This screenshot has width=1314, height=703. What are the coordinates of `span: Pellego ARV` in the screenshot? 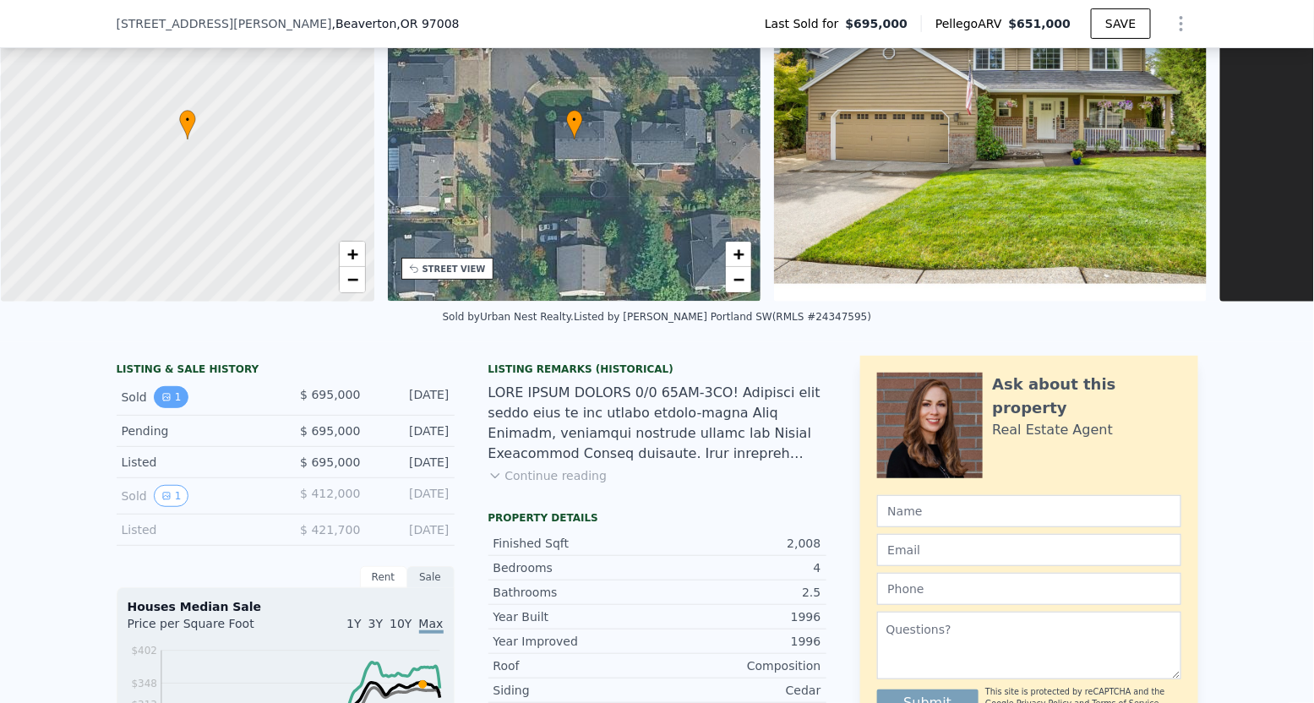 It's located at (972, 24).